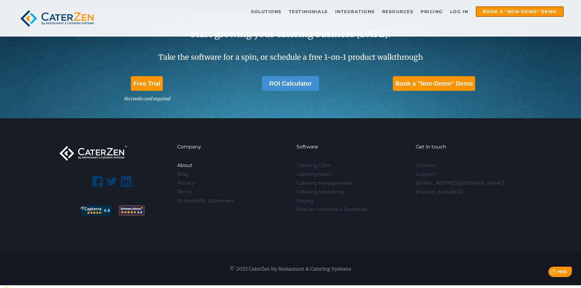 Image resolution: width=581 pixels, height=288 pixels. I want to click on a: About, so click(231, 166).